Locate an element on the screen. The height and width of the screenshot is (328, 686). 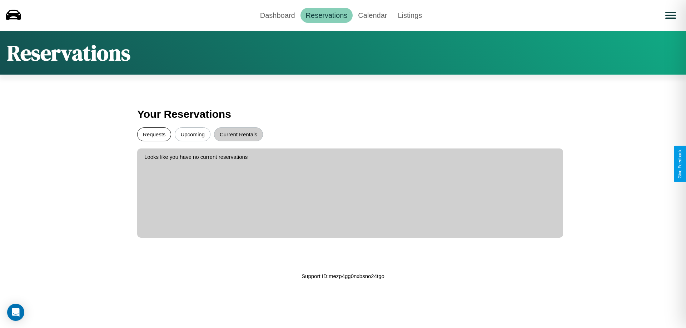
p: Looks like you have no current reservations is located at coordinates (350, 157).